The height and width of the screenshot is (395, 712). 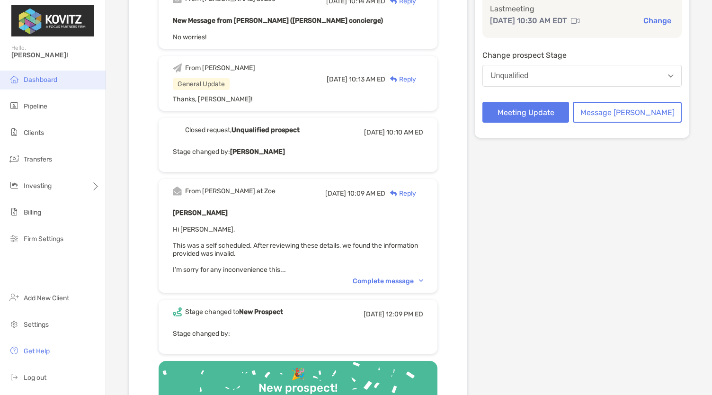 I want to click on span: 12:09 PM ED, so click(x=404, y=314).